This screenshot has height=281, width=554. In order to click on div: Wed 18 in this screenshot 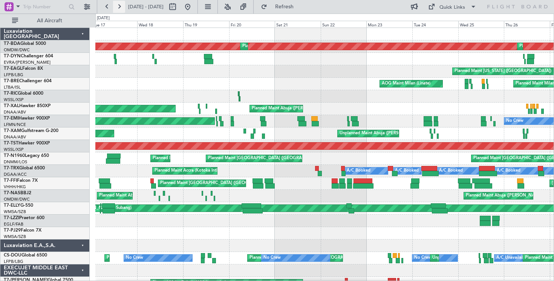, I will do `click(160, 24)`.